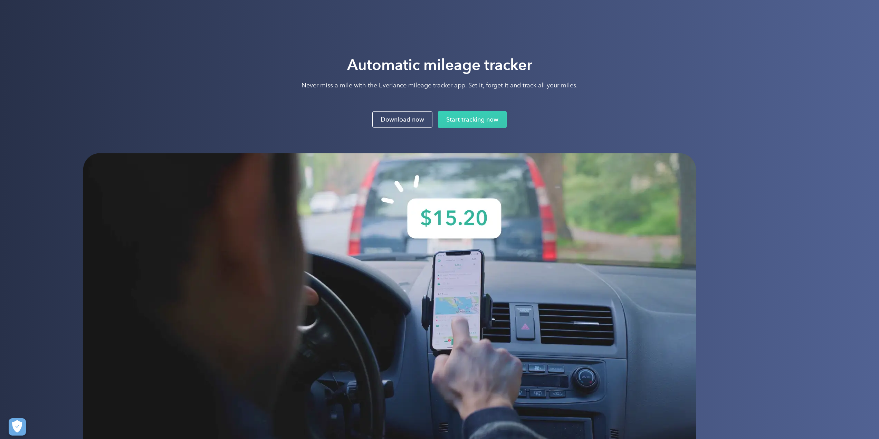 The height and width of the screenshot is (439, 879). Describe the element at coordinates (402, 120) in the screenshot. I see `a: Download now` at that location.